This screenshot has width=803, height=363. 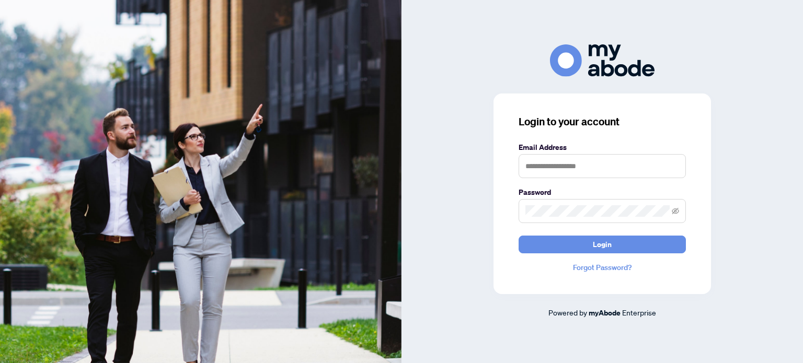 I want to click on h3: Login to your account, so click(x=602, y=122).